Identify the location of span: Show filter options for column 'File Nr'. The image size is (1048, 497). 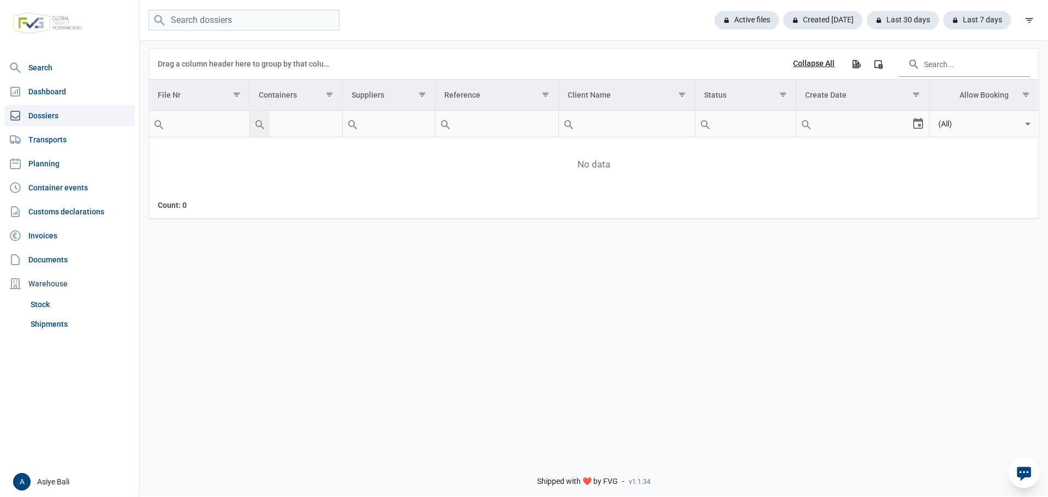
(236, 94).